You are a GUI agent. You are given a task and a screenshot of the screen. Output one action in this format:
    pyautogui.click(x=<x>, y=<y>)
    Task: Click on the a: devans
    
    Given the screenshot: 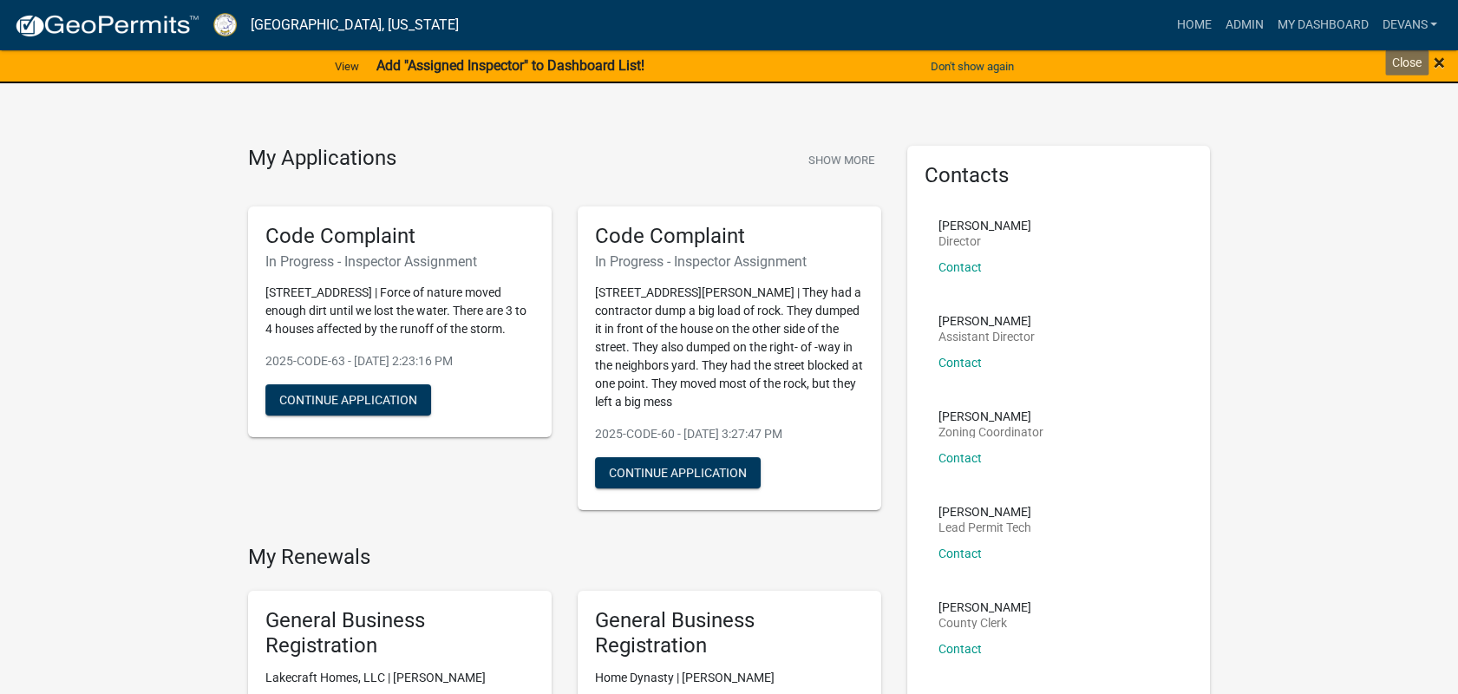 What is the action you would take?
    pyautogui.click(x=1410, y=25)
    